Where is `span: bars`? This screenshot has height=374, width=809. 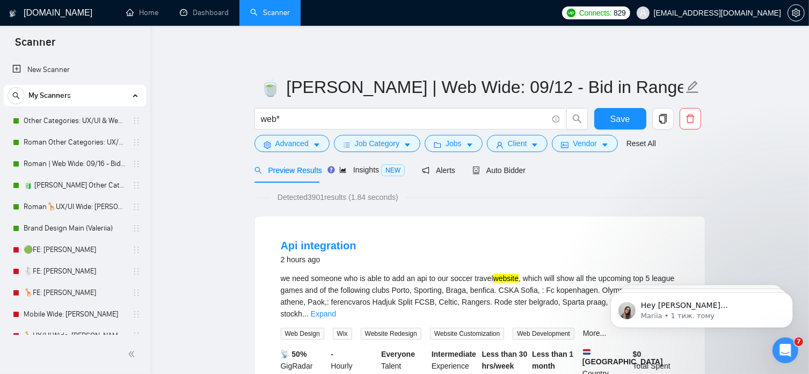 span: bars is located at coordinates (347, 144).